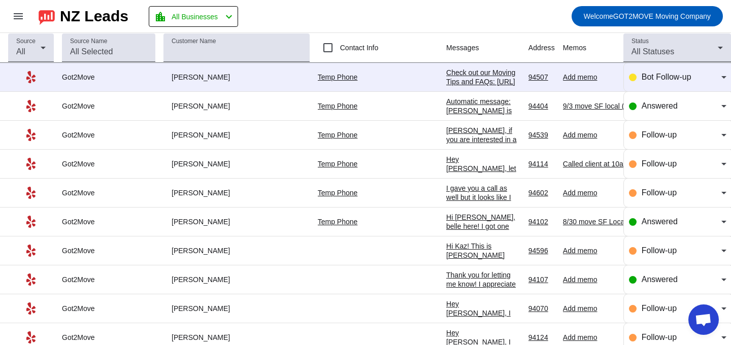 The image size is (731, 345). I want to click on span: All Businesses, so click(194, 17).